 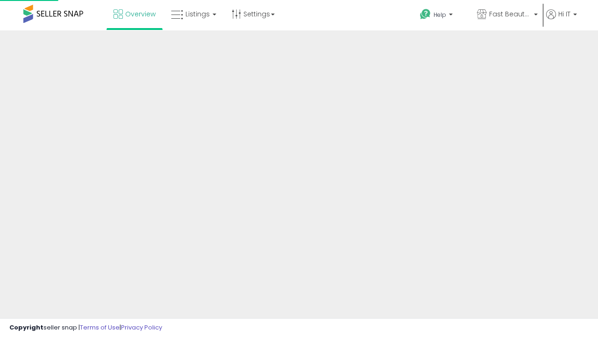 What do you see at coordinates (425, 14) in the screenshot?
I see `i: Get Help` at bounding box center [425, 14].